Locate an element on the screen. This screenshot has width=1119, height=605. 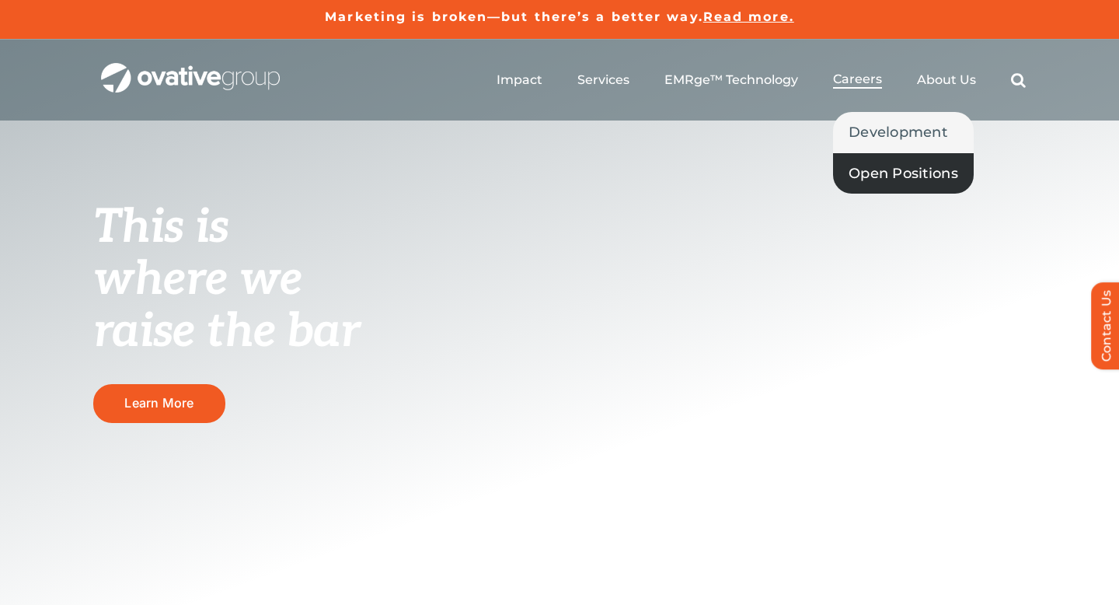
a: Open Positions is located at coordinates (903, 173).